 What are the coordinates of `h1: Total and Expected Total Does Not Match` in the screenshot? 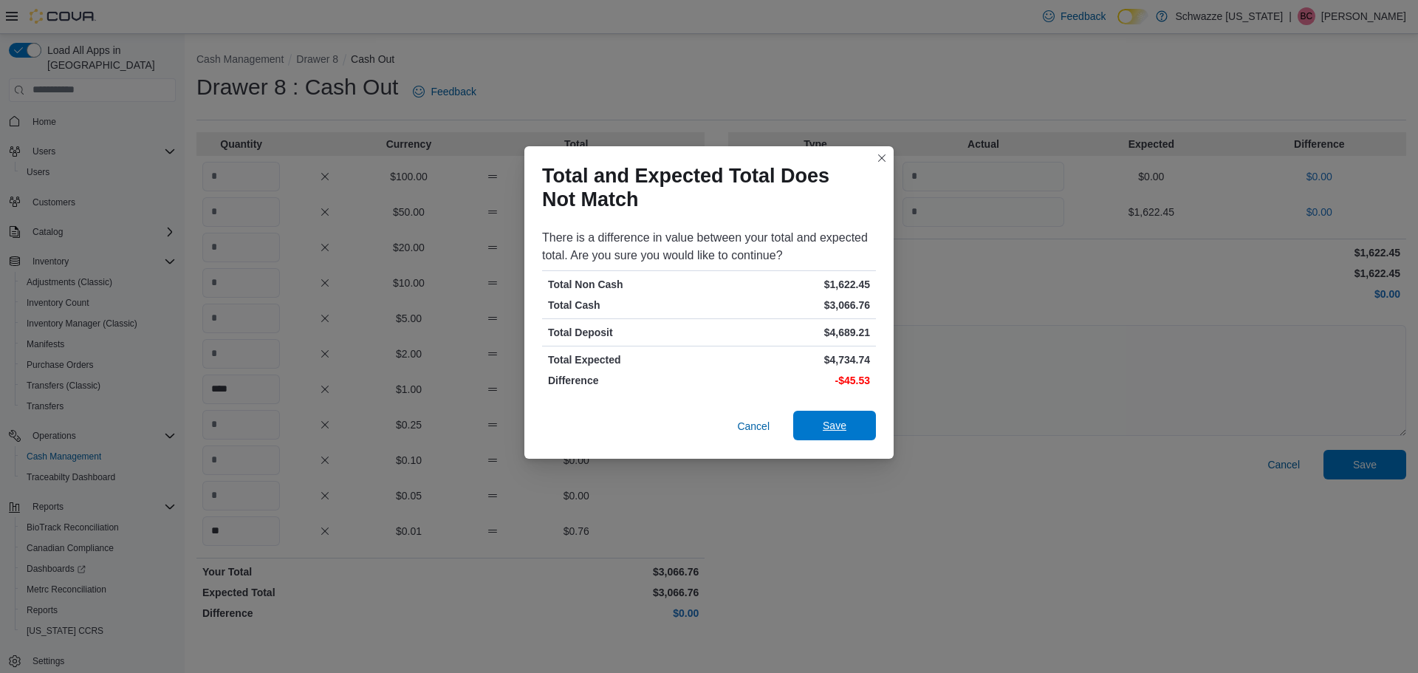 It's located at (703, 188).